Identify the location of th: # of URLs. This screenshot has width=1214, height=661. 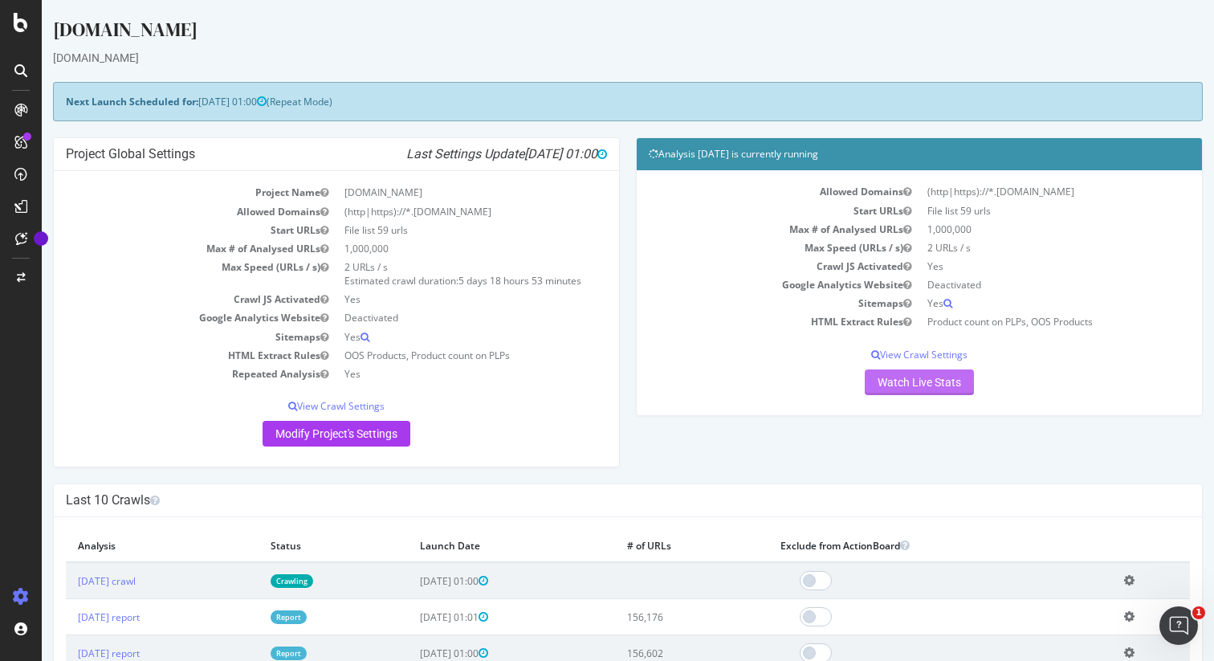
(649, 545).